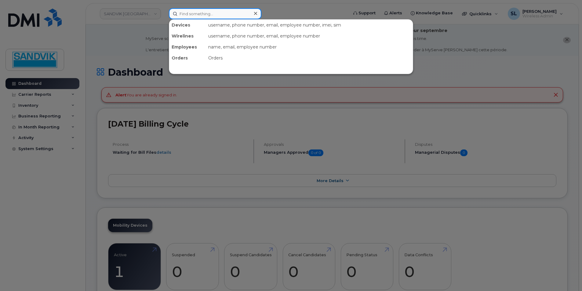 This screenshot has height=291, width=582. Describe the element at coordinates (187, 25) in the screenshot. I see `div: Devices` at that location.